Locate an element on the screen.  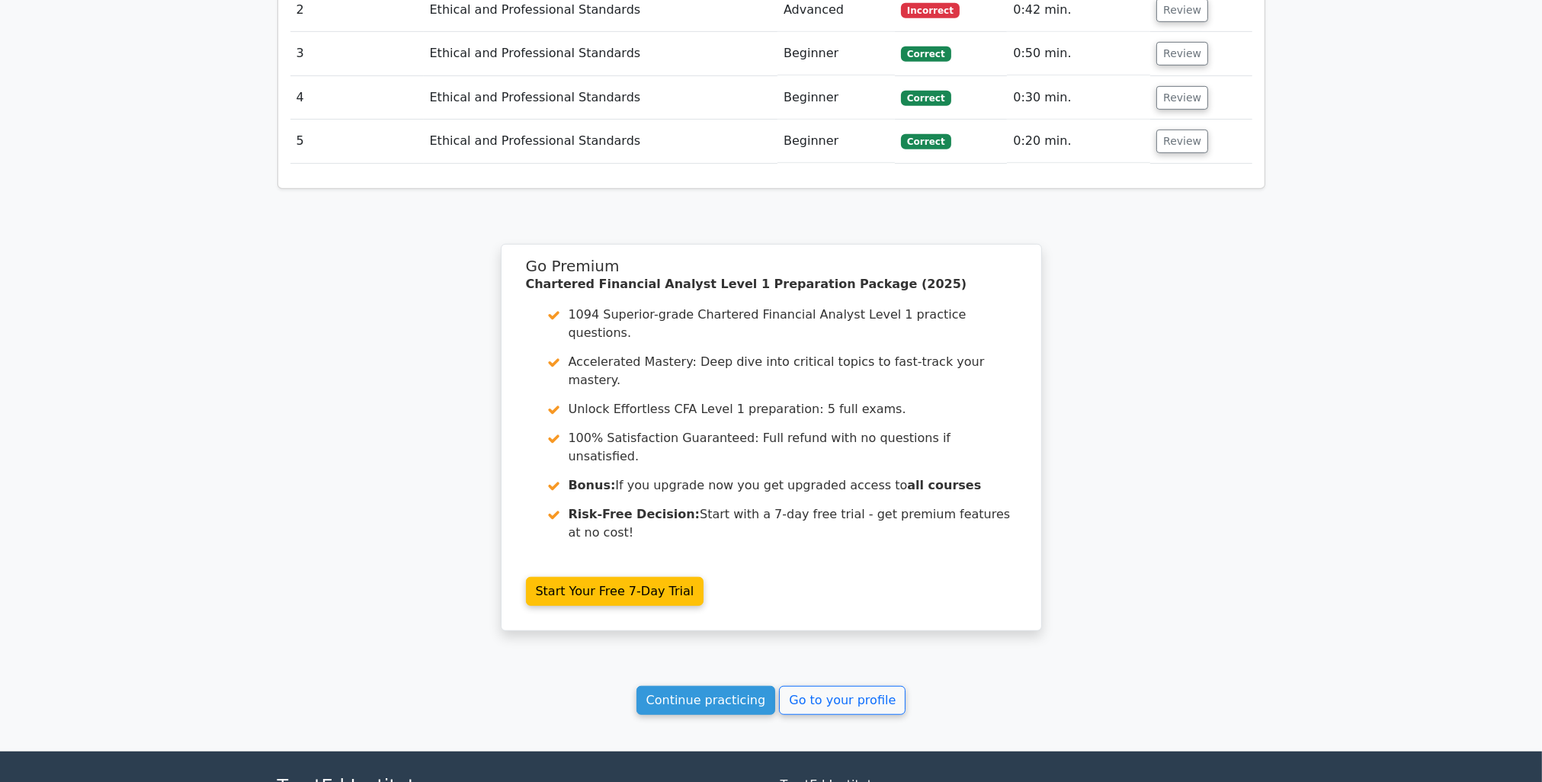
td: 4 is located at coordinates (357, 98).